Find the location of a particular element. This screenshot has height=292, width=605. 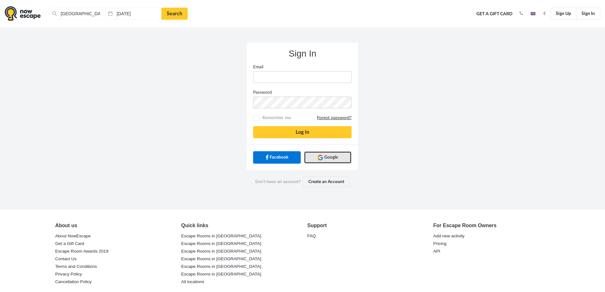

div: Quick links is located at coordinates (239, 225).